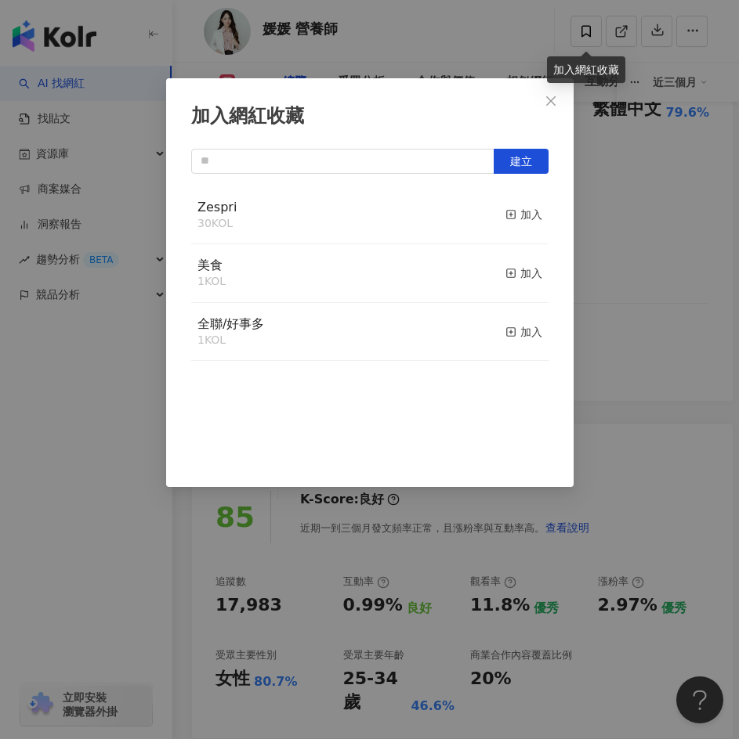  I want to click on span: 全聯/好事多, so click(230, 324).